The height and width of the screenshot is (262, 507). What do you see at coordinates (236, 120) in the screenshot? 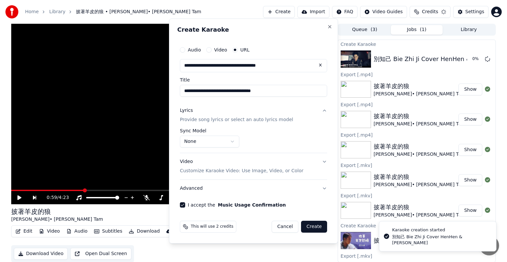
I see `p: Provide song lyrics or select an auto lyrics model` at bounding box center [236, 120].